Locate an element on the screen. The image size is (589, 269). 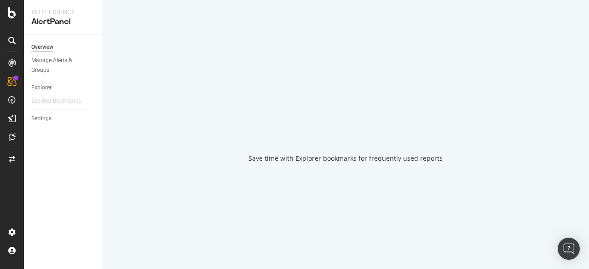
a: Overview is located at coordinates (63, 47).